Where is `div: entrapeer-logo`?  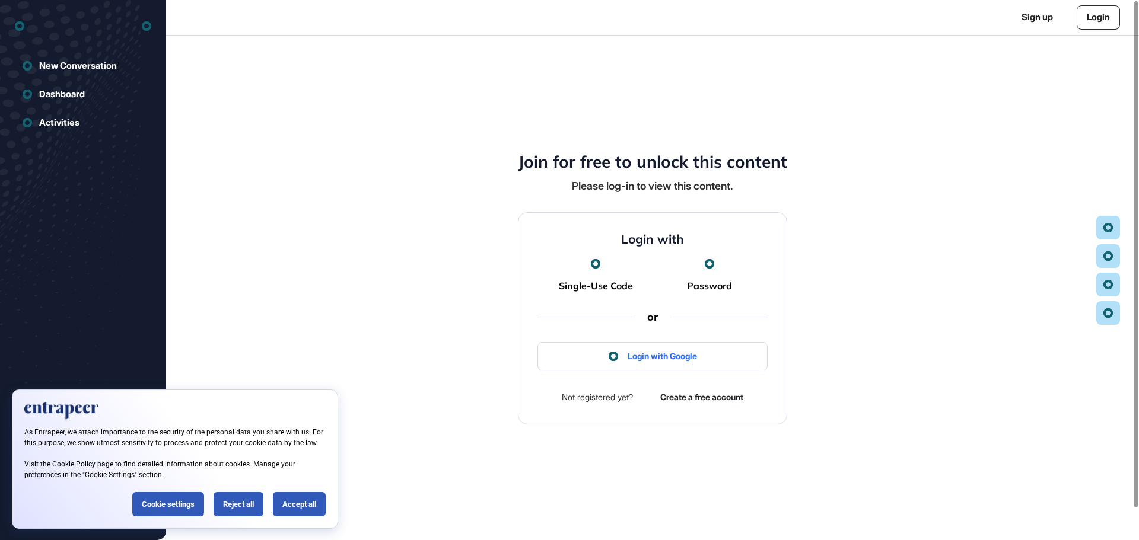 div: entrapeer-logo is located at coordinates (20, 26).